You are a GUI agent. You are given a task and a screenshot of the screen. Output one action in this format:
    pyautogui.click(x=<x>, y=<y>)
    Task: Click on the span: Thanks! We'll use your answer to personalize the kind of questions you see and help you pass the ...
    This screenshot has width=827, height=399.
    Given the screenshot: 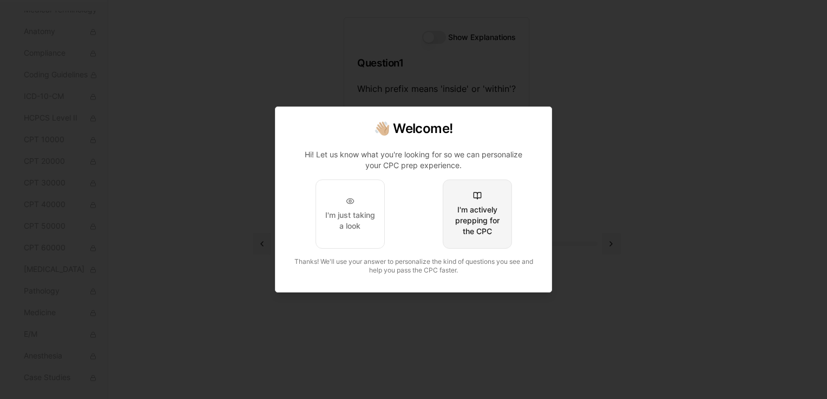 What is the action you would take?
    pyautogui.click(x=413, y=266)
    